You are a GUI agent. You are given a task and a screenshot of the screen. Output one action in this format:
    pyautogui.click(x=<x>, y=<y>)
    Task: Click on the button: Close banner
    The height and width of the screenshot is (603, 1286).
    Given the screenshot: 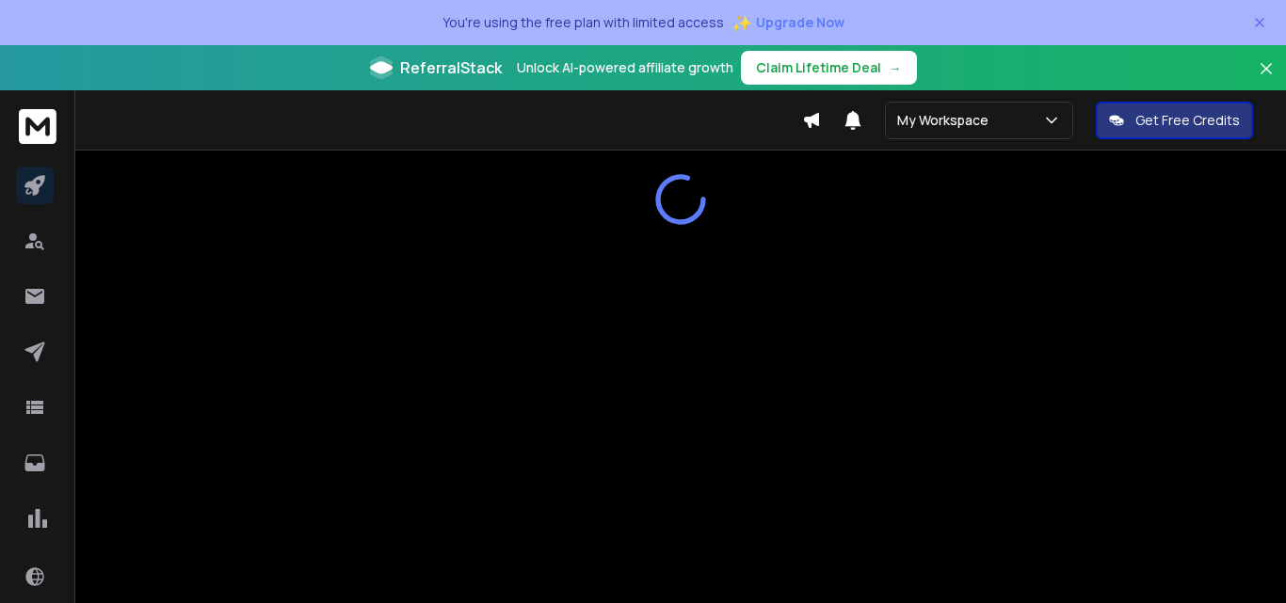 What is the action you would take?
    pyautogui.click(x=1266, y=79)
    